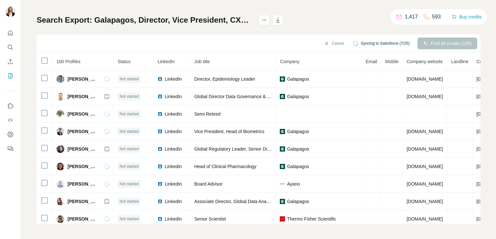 The image size is (496, 239). What do you see at coordinates (424, 62) in the screenshot?
I see `span: Company website` at bounding box center [424, 62].